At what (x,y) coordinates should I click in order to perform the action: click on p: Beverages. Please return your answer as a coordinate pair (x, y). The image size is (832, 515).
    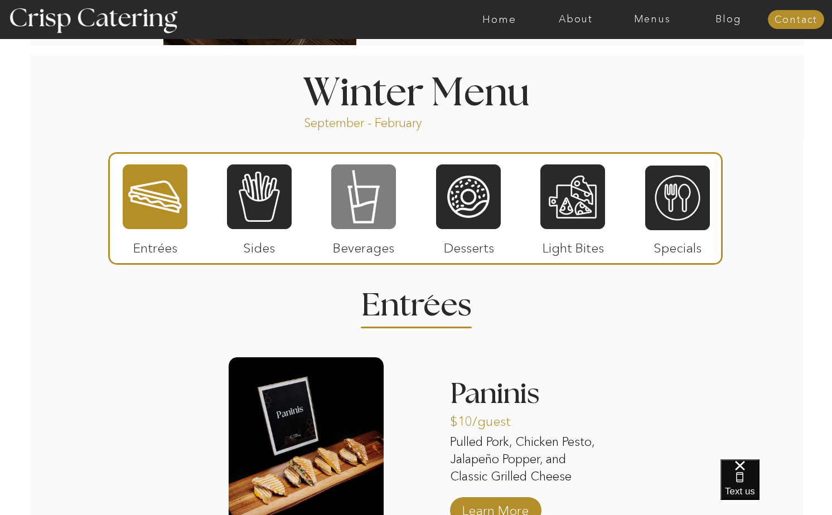
    Looking at the image, I should click on (363, 245).